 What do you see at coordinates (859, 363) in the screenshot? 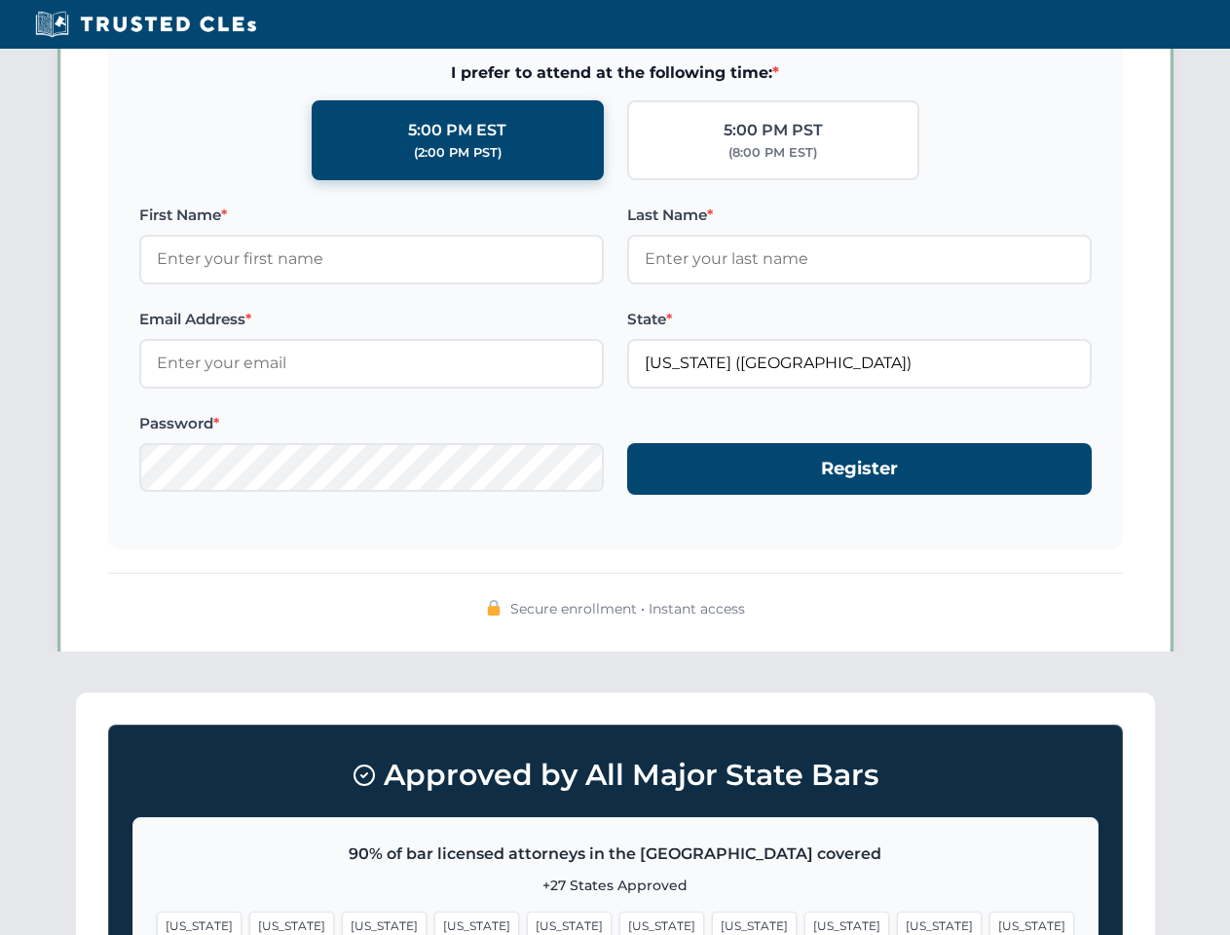
I see `input: Florida (FL)` at bounding box center [859, 363].